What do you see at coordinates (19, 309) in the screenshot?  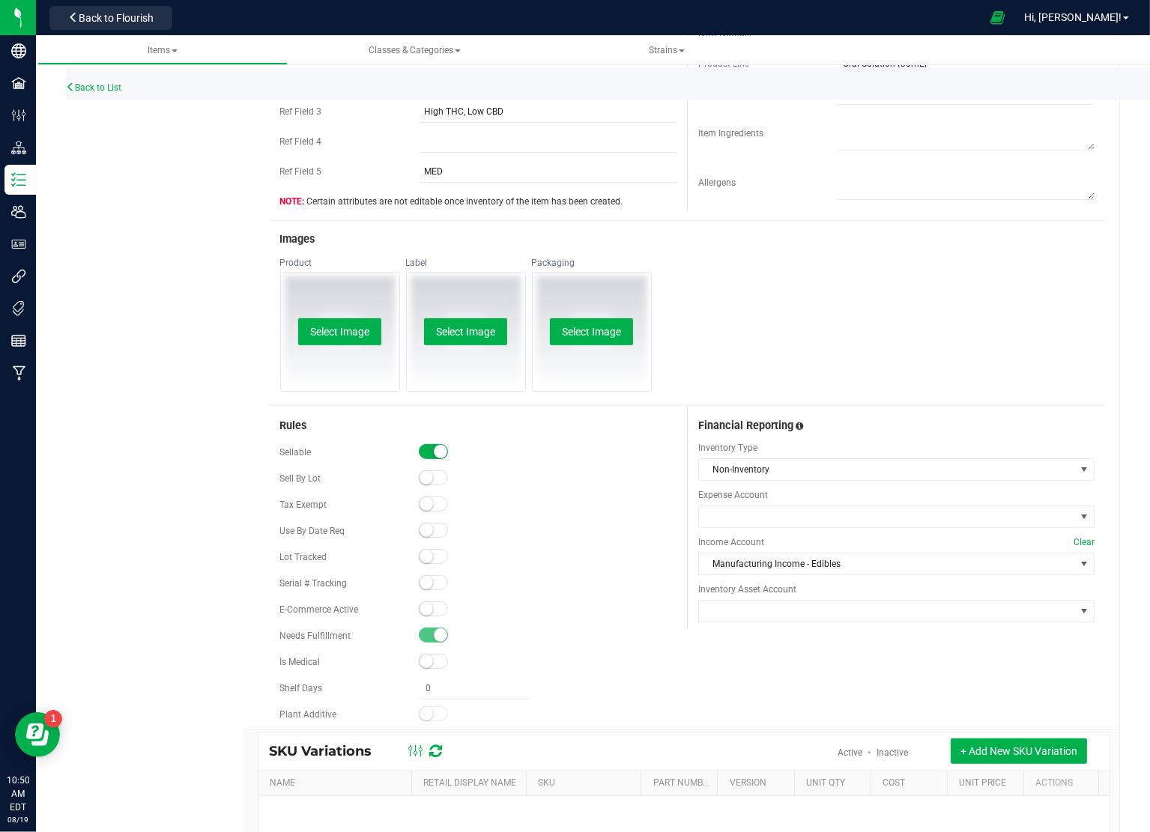 I see `inline-svg: Tags` at bounding box center [19, 309].